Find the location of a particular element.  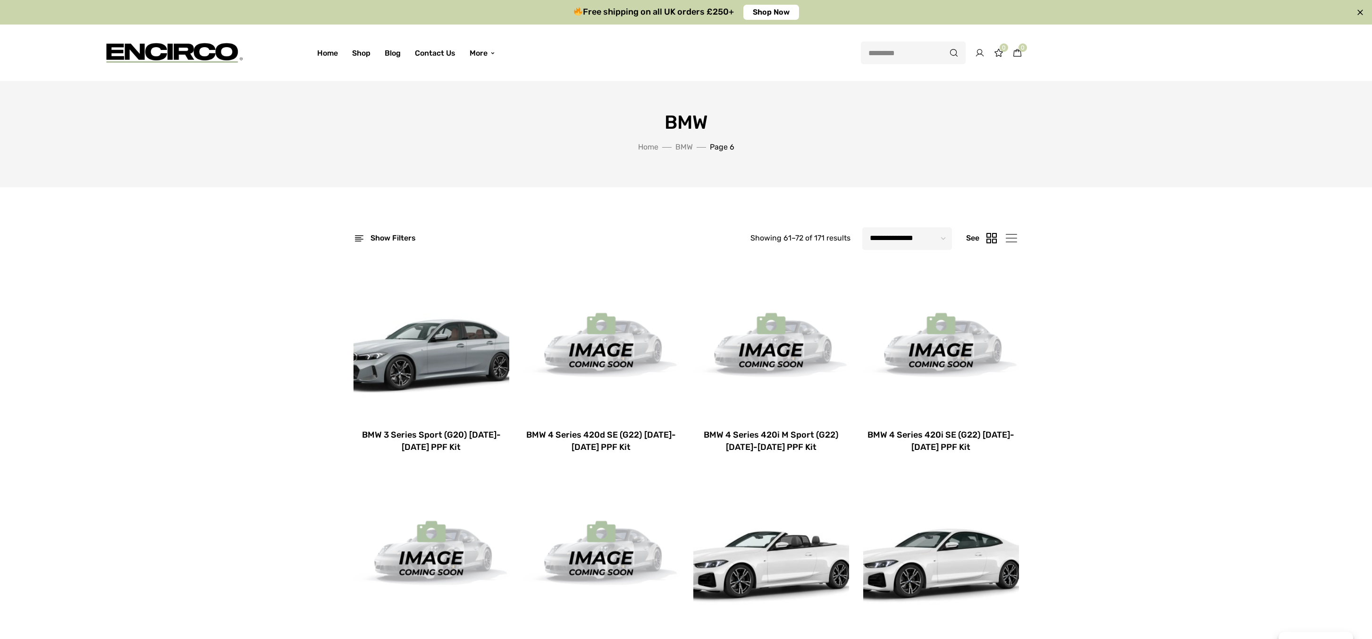

span: Shop Now is located at coordinates (771, 12).